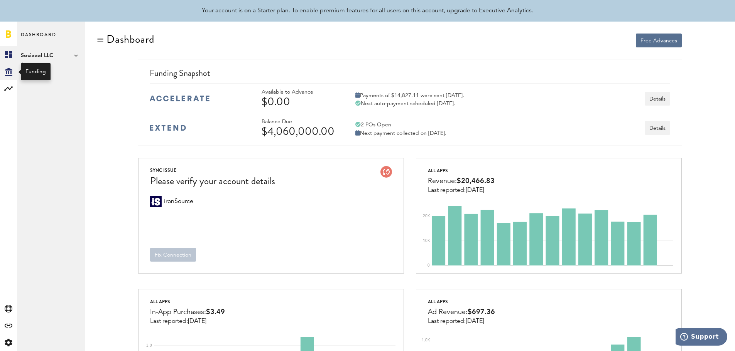  Describe the element at coordinates (149, 346) in the screenshot. I see `text: 3.0` at that location.